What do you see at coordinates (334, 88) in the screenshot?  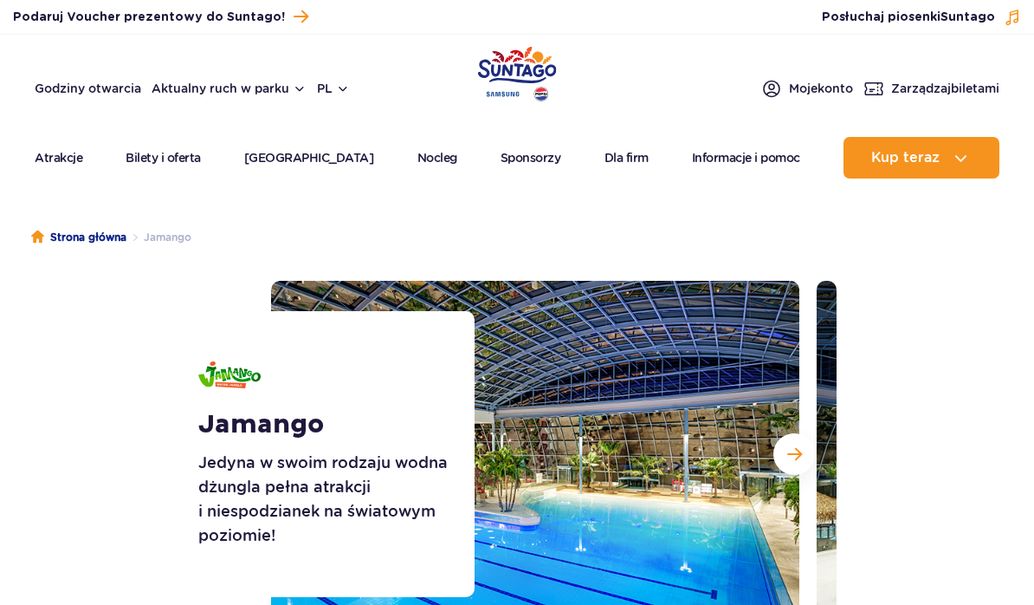 I see `button: pl` at bounding box center [334, 88].